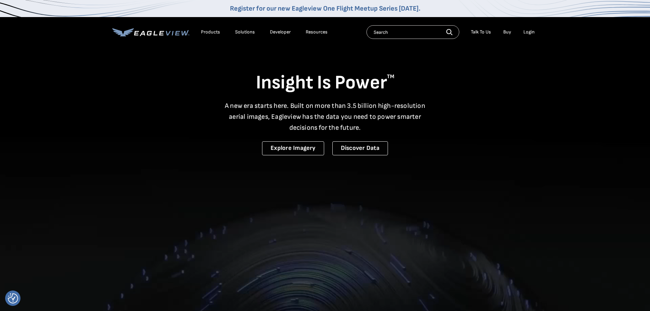 This screenshot has width=650, height=311. Describe the element at coordinates (529, 32) in the screenshot. I see `div: Login` at that location.